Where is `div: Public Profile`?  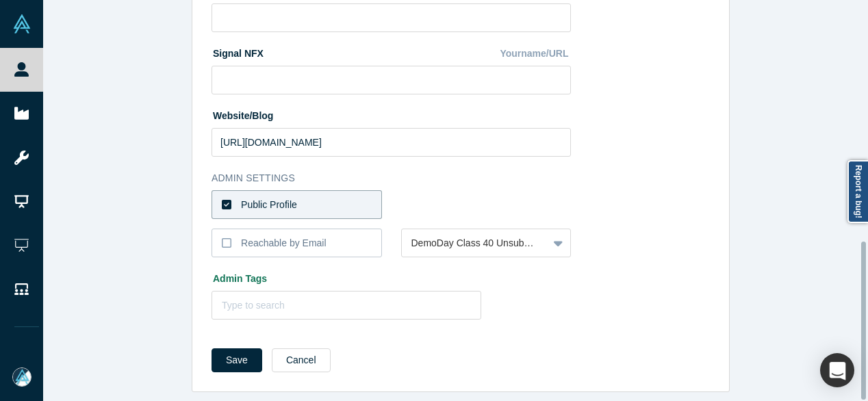
div: Public Profile is located at coordinates (269, 205).